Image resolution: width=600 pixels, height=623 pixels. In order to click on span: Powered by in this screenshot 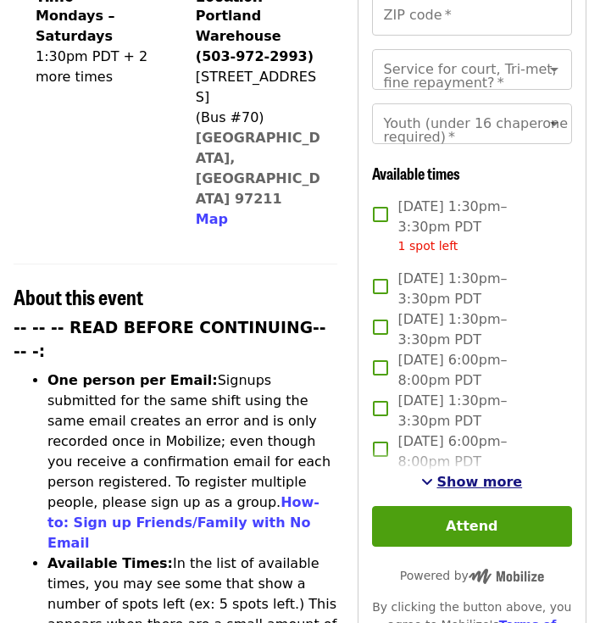, I will do `click(472, 576)`.